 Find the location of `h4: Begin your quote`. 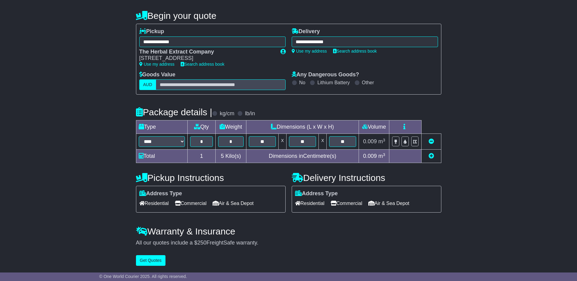

h4: Begin your quote is located at coordinates (289, 16).